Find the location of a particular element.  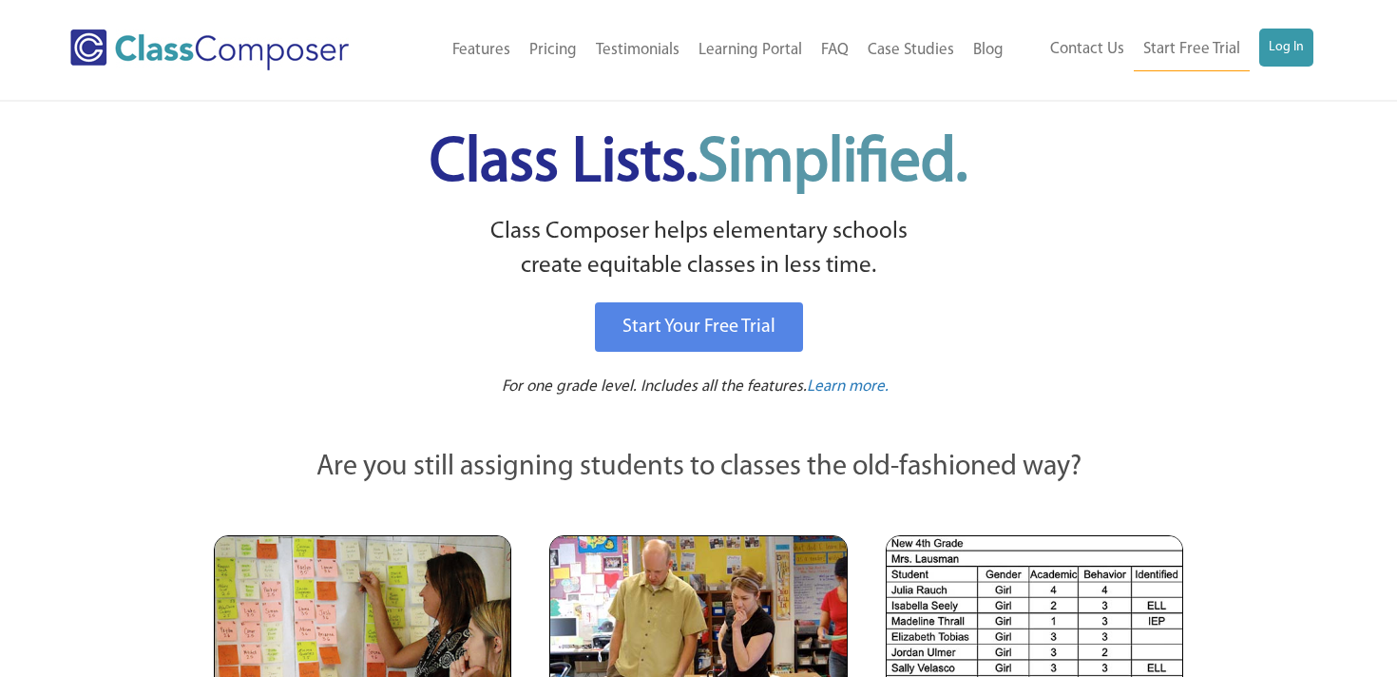

p: Are you still assigning students to classes the old-fashioned way? is located at coordinates (699, 468).